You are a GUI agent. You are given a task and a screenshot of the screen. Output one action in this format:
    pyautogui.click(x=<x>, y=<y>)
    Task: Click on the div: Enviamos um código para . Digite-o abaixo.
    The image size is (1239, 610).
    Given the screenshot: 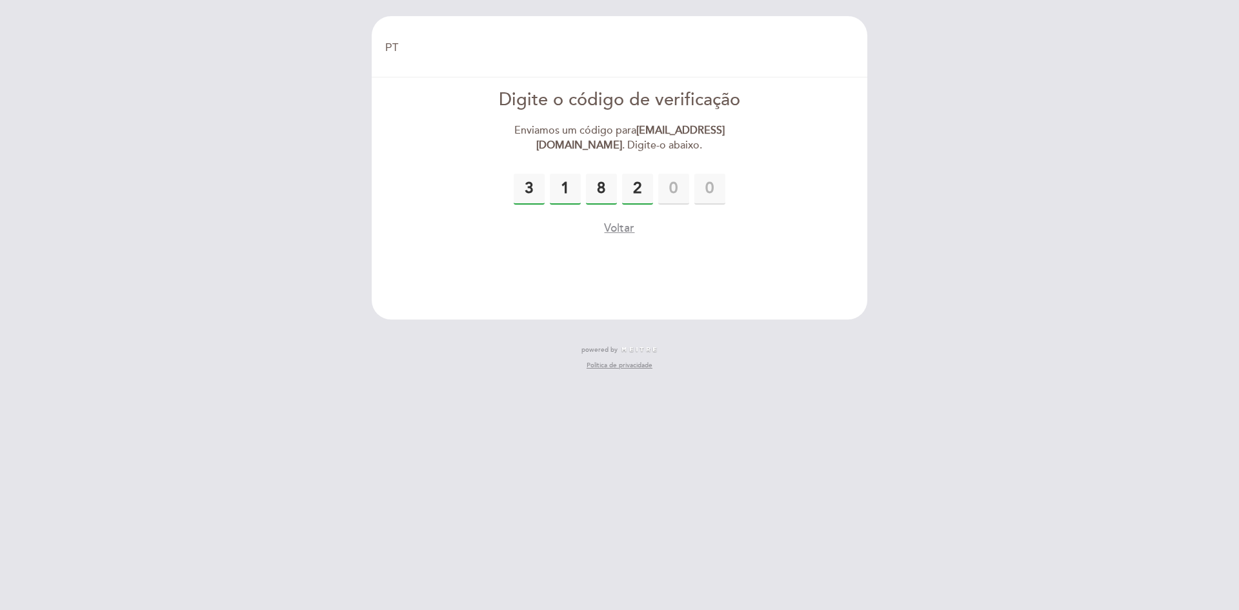 What is the action you would take?
    pyautogui.click(x=620, y=138)
    